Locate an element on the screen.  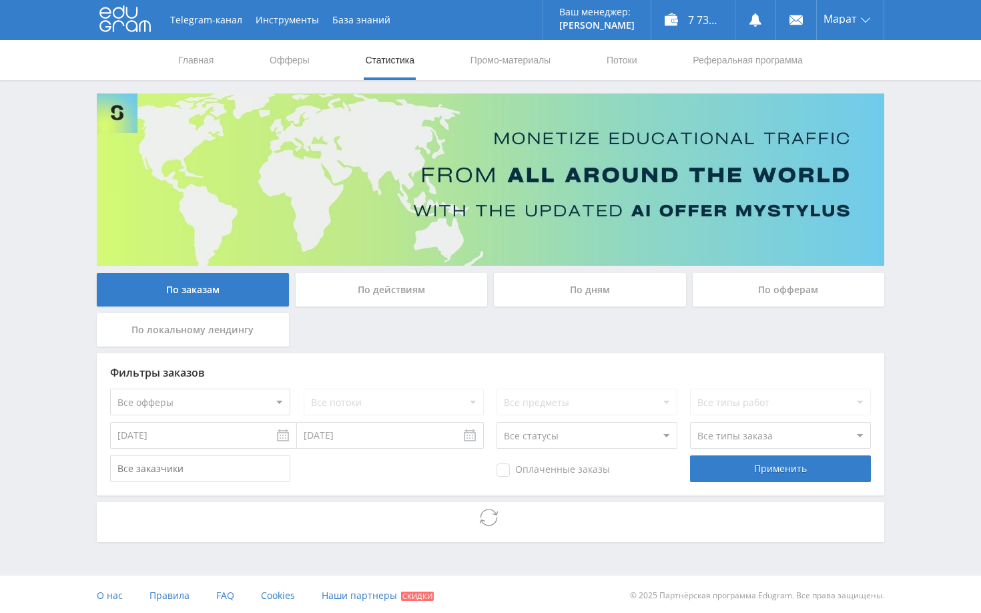
span: Наши партнеры is located at coordinates (359, 595).